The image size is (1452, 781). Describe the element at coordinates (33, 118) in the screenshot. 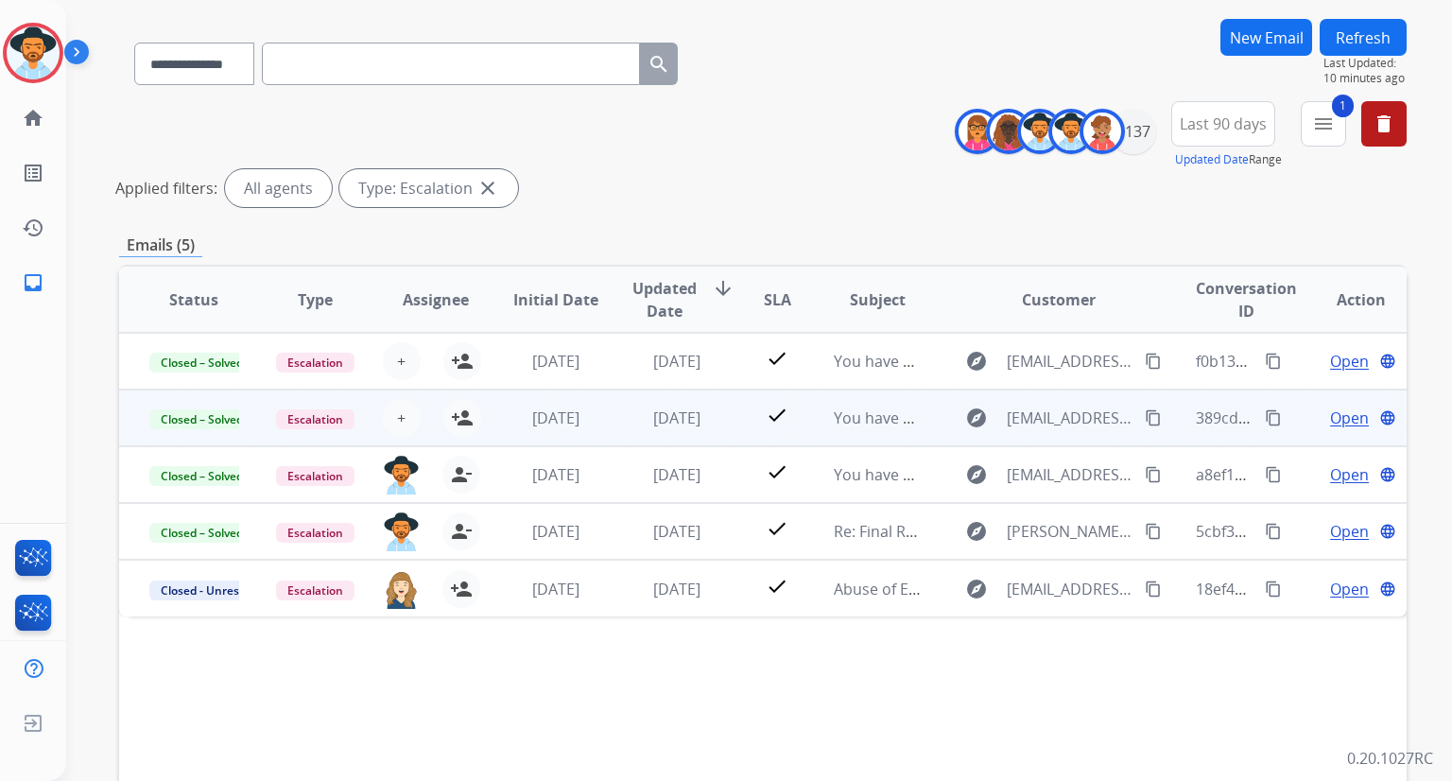

I see `mat-icon: home` at that location.